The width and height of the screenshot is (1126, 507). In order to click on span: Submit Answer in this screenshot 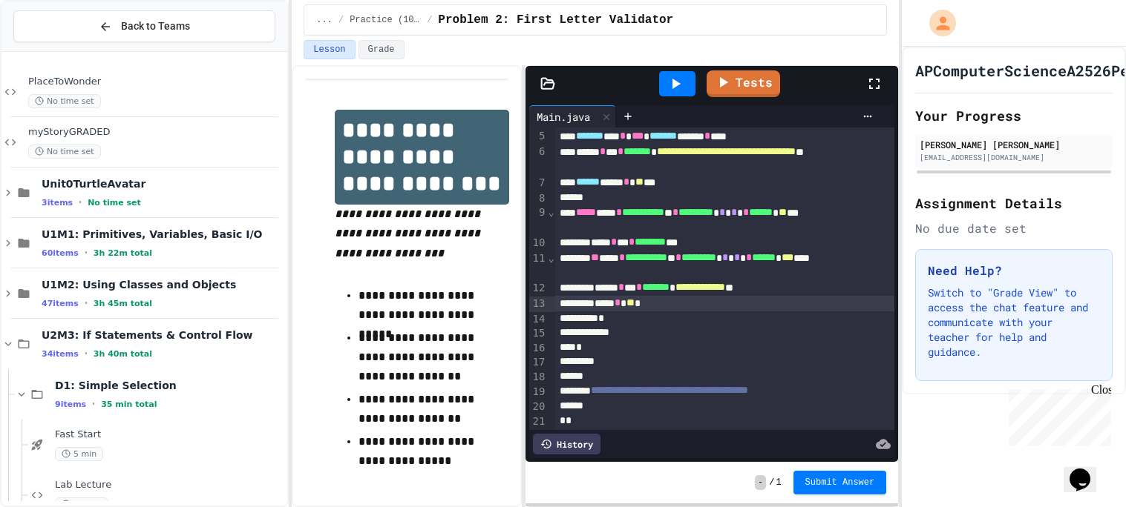, I will do `click(840, 483)`.